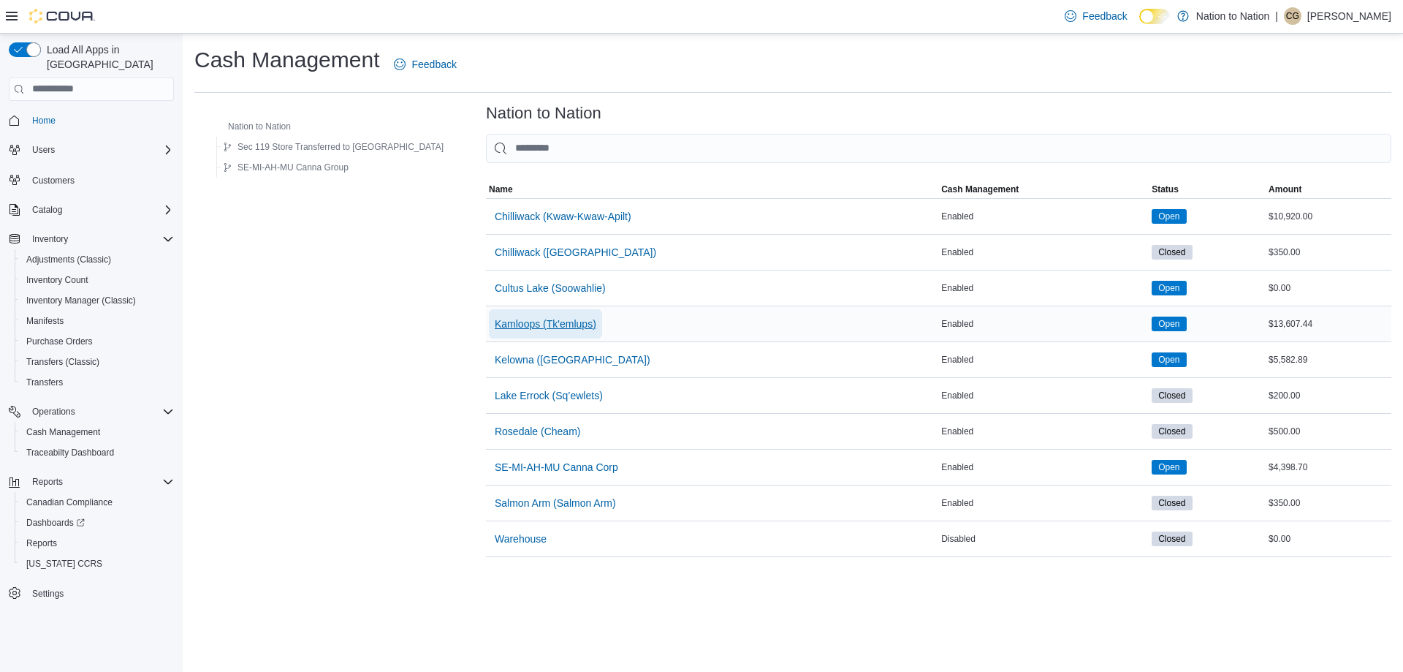 The image size is (1403, 672). Describe the element at coordinates (97, 522) in the screenshot. I see `a: Dashboards` at that location.